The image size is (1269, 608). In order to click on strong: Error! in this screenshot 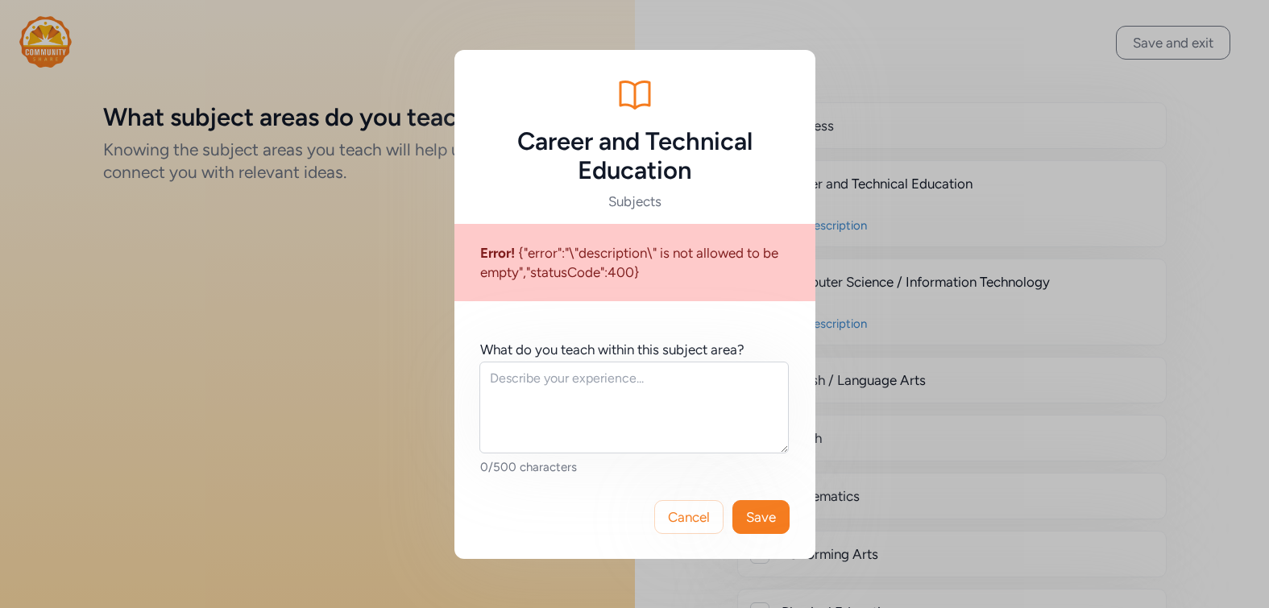, I will do `click(497, 253)`.